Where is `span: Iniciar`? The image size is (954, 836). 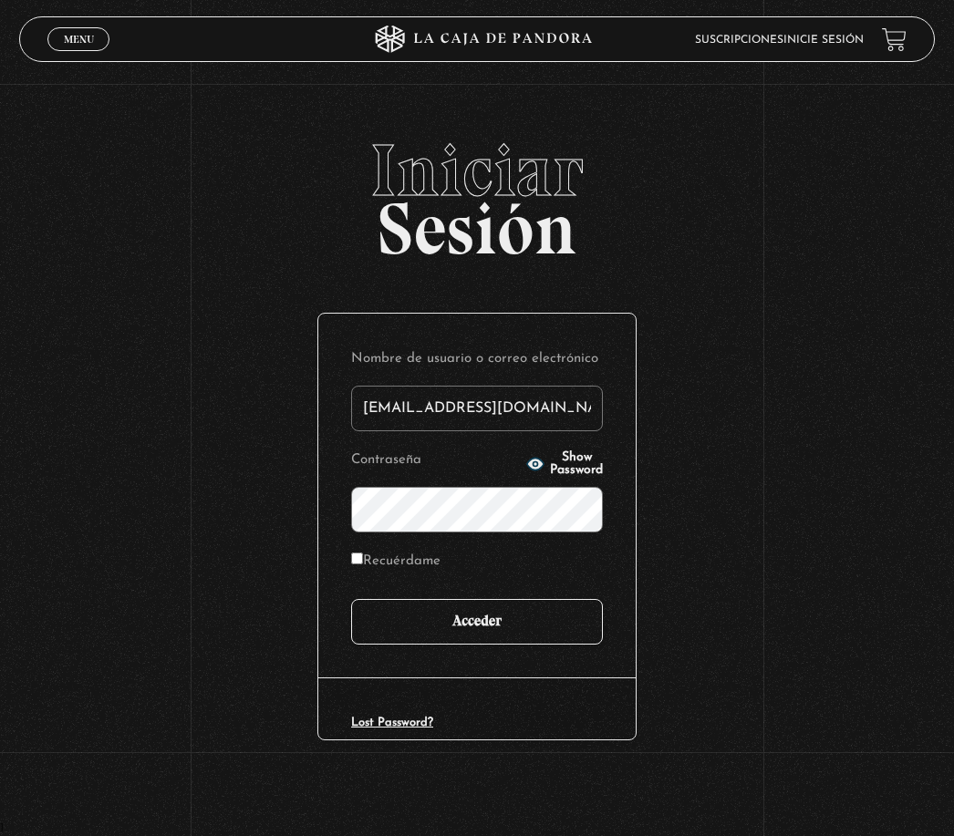
span: Iniciar is located at coordinates (477, 171).